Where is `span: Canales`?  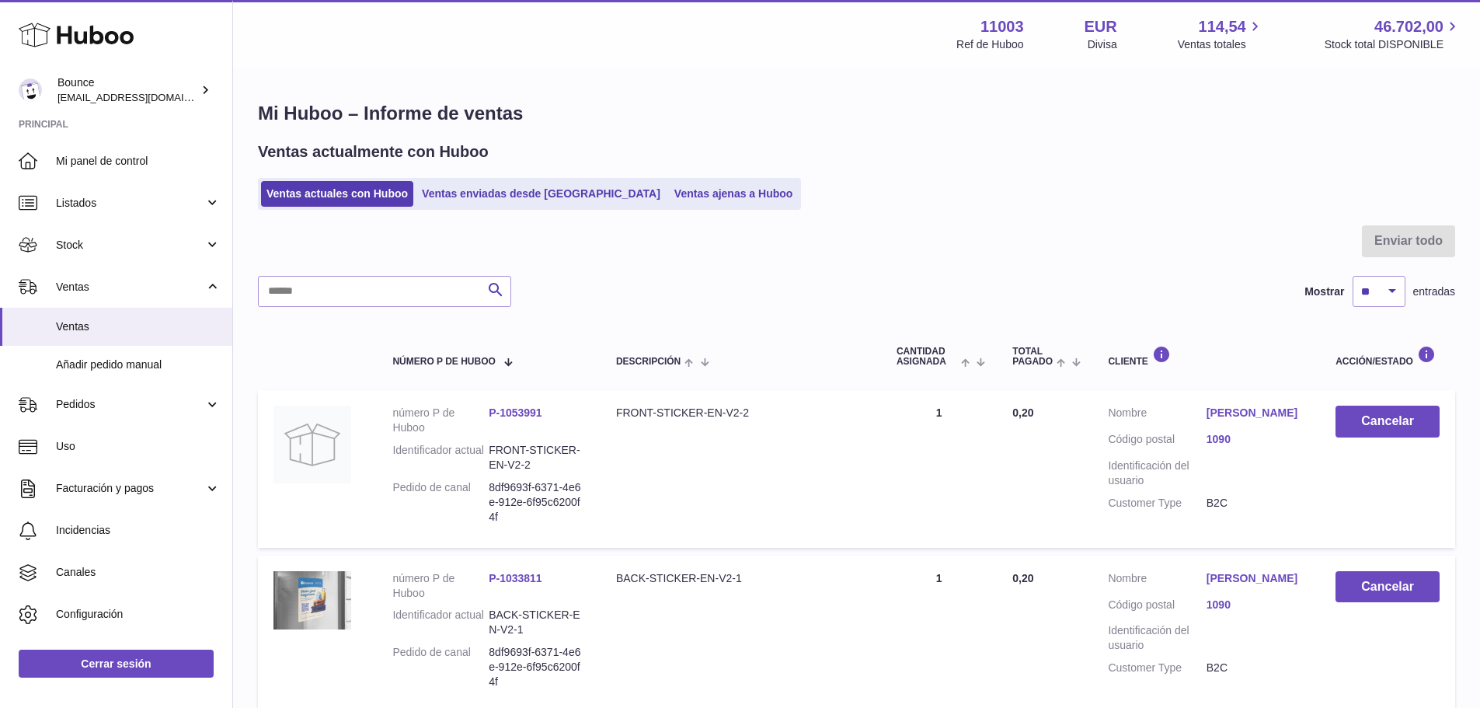 span: Canales is located at coordinates (138, 572).